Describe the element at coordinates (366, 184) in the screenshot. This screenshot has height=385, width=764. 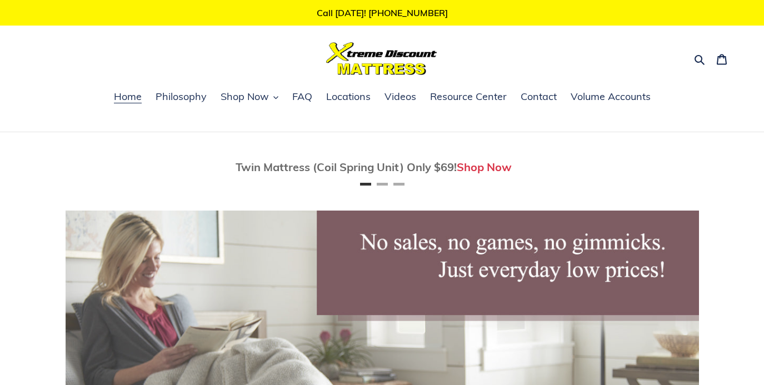
I see `button: Page 1` at that location.